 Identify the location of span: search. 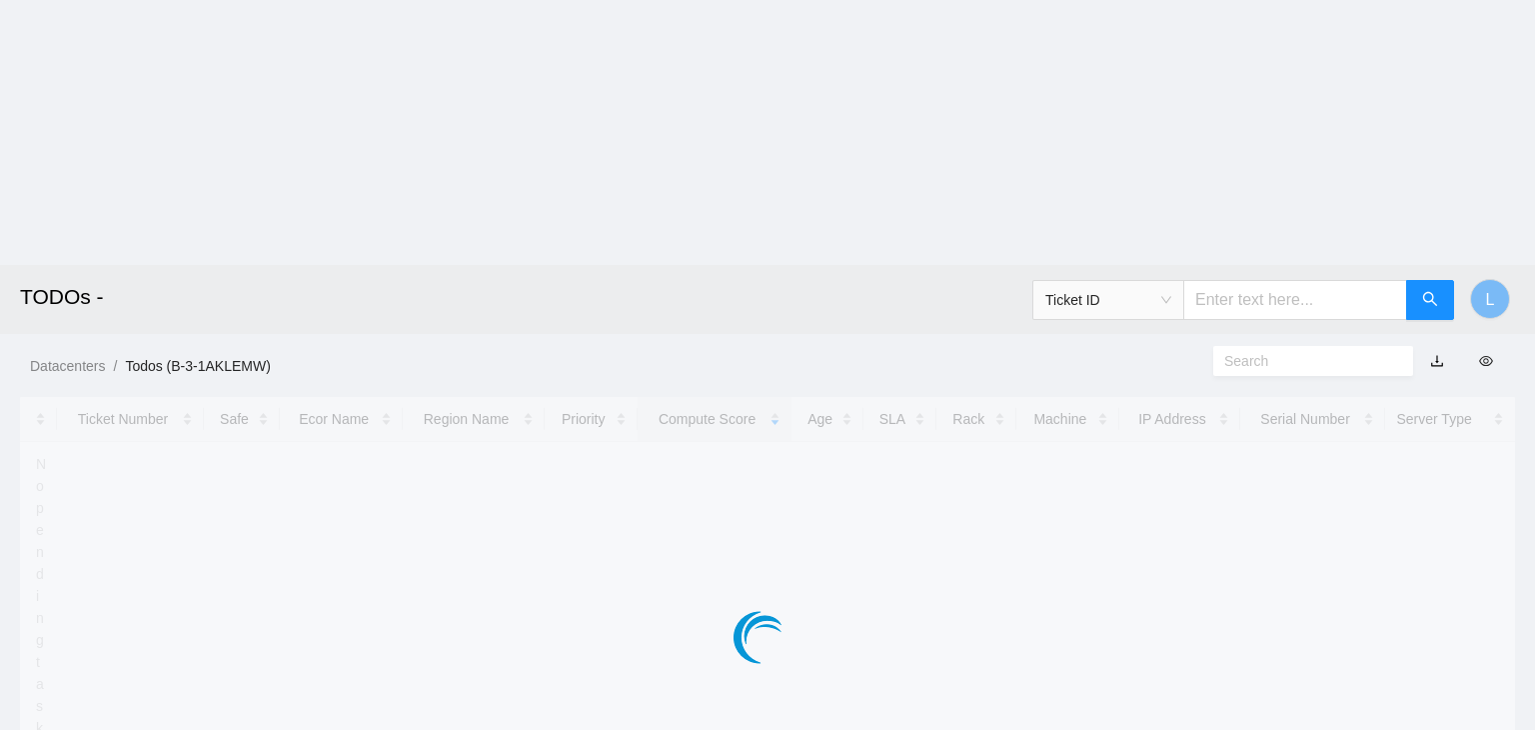
(1430, 300).